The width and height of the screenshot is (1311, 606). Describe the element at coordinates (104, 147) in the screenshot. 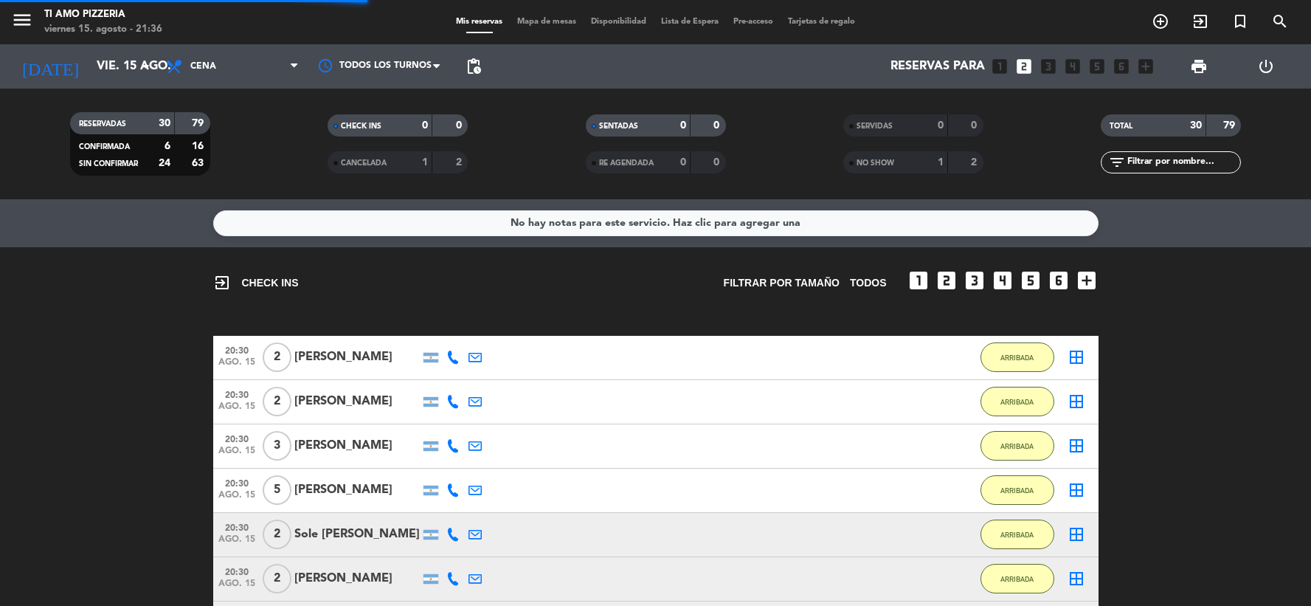

I see `span: CONFIRMADA` at that location.